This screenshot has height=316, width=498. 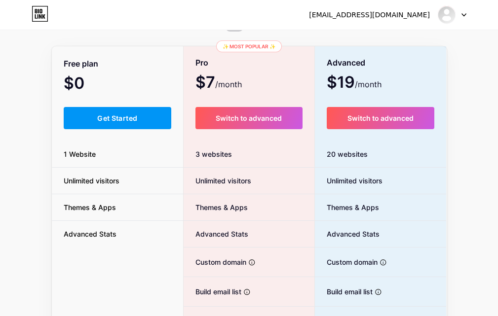 I want to click on span: Get Started, so click(x=117, y=118).